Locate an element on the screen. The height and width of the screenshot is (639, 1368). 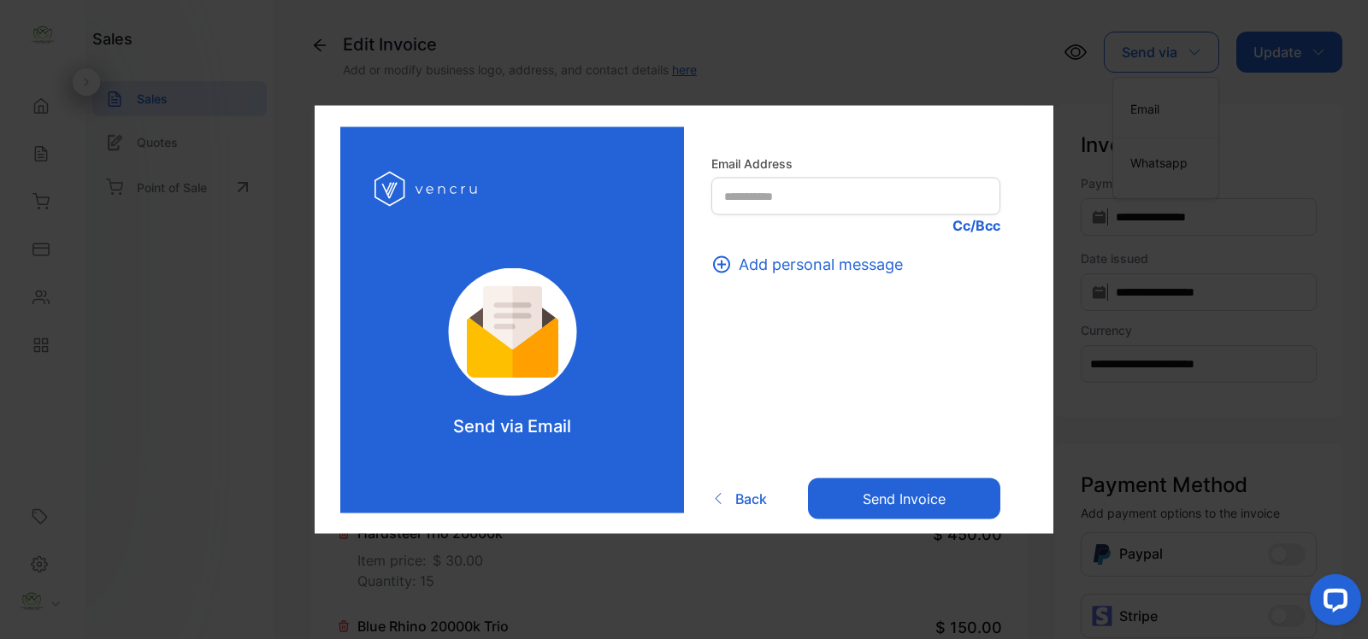
p: Send via Email is located at coordinates (512, 427).